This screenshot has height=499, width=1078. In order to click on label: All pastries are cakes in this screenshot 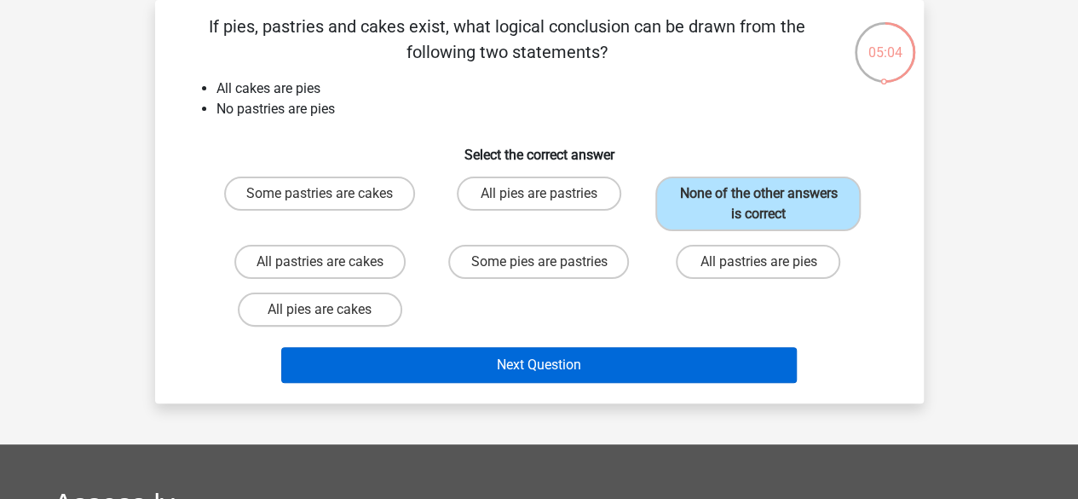, I will do `click(320, 262)`.